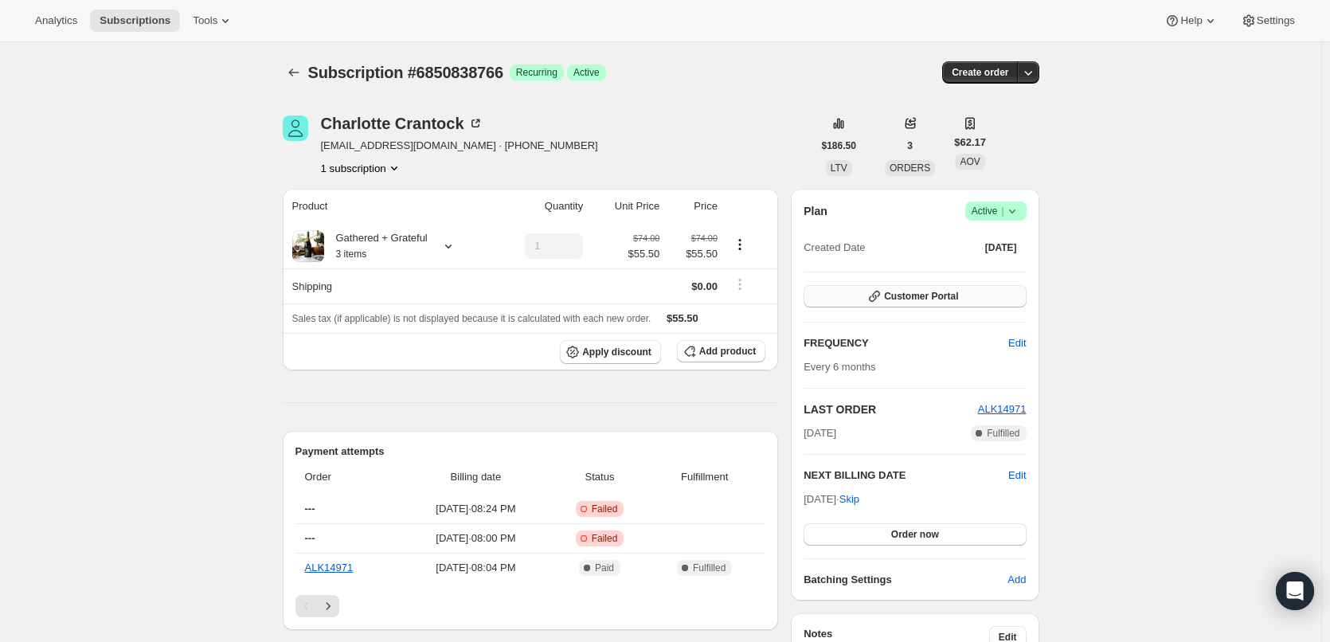 The width and height of the screenshot is (1330, 642). I want to click on button: Create order, so click(979, 72).